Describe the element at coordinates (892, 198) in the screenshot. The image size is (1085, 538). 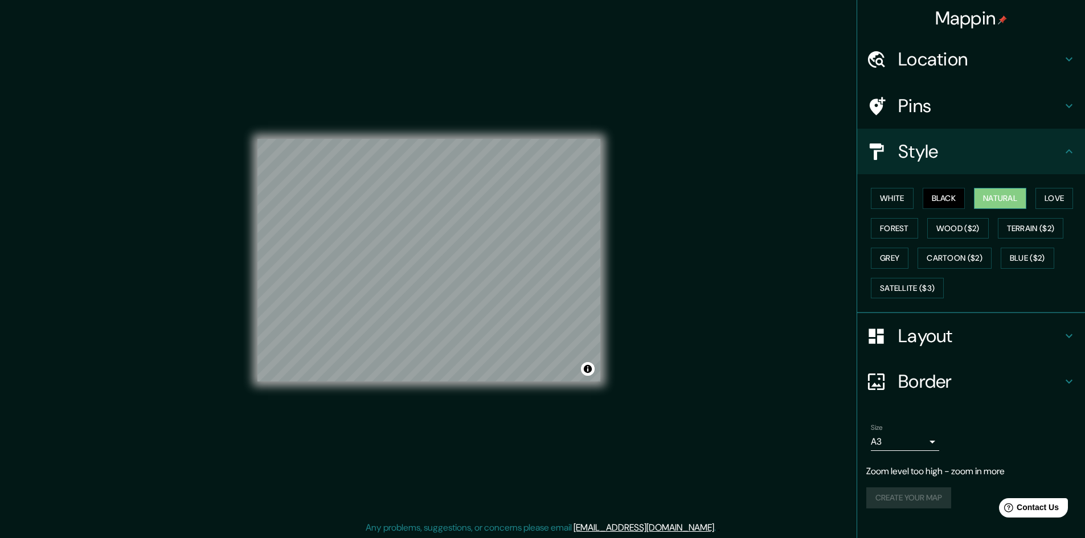
I see `button: White` at that location.